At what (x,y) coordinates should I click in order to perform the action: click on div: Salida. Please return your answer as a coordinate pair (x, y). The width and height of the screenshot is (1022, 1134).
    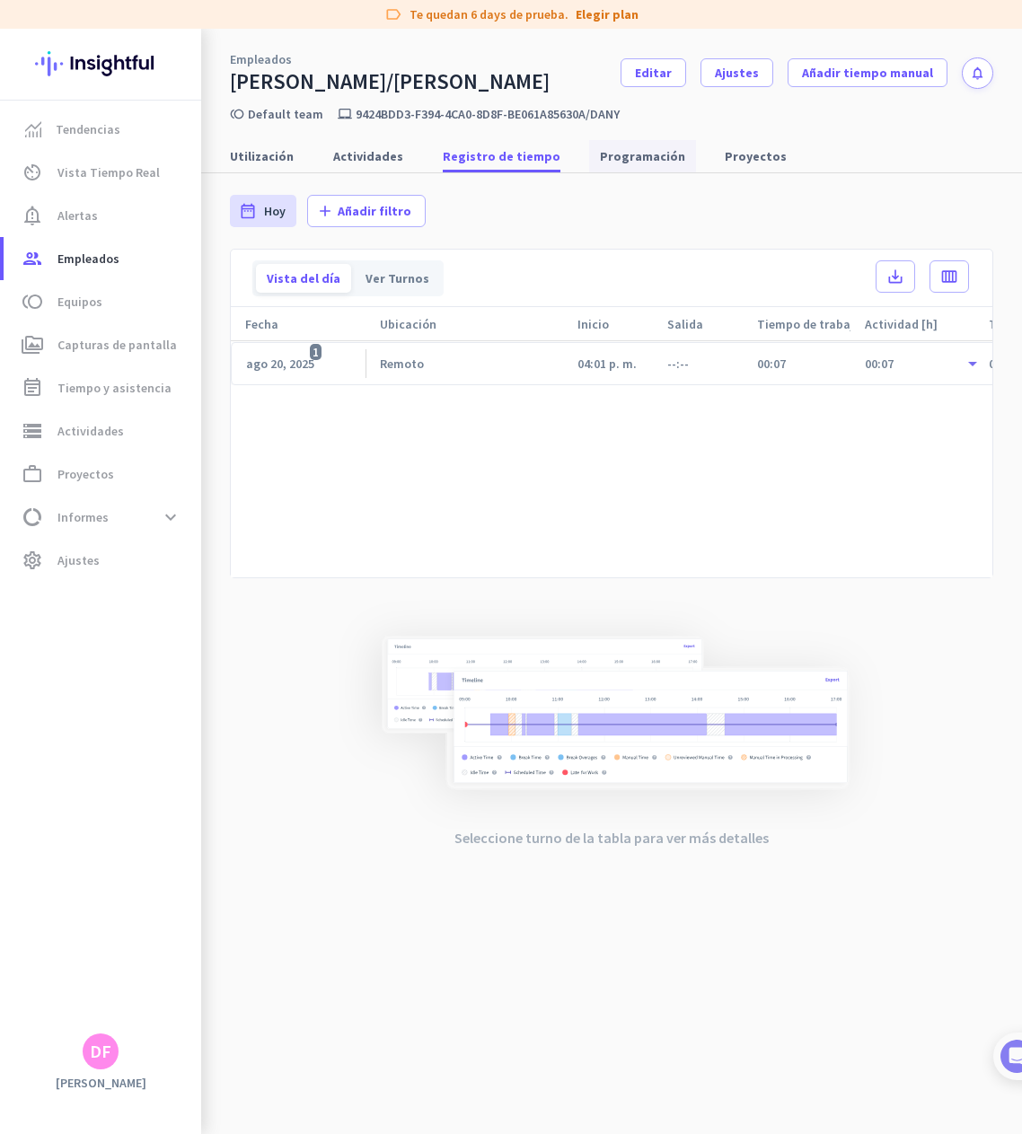
    Looking at the image, I should click on (698, 323).